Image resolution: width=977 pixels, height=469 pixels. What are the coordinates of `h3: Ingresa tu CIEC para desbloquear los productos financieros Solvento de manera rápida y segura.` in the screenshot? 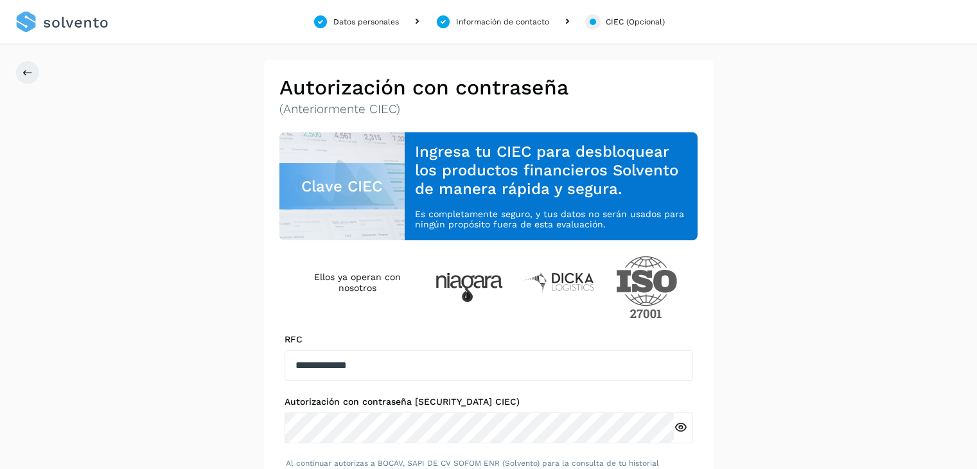 It's located at (551, 170).